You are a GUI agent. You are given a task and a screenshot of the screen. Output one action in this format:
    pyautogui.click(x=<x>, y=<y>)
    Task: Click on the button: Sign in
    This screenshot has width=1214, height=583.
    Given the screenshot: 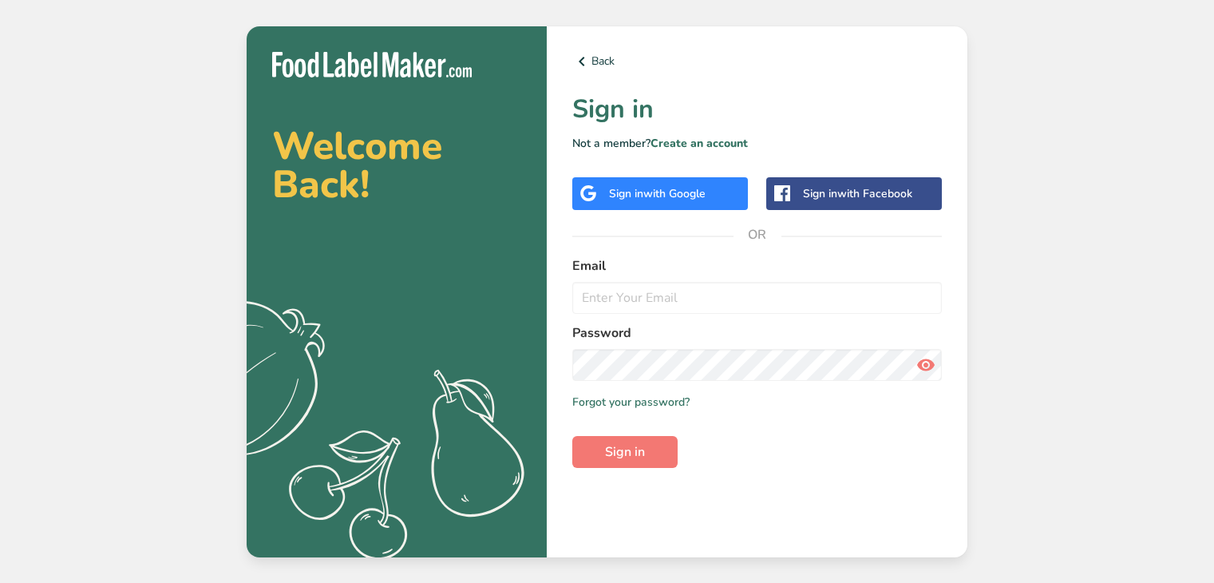 What is the action you would take?
    pyautogui.click(x=625, y=452)
    